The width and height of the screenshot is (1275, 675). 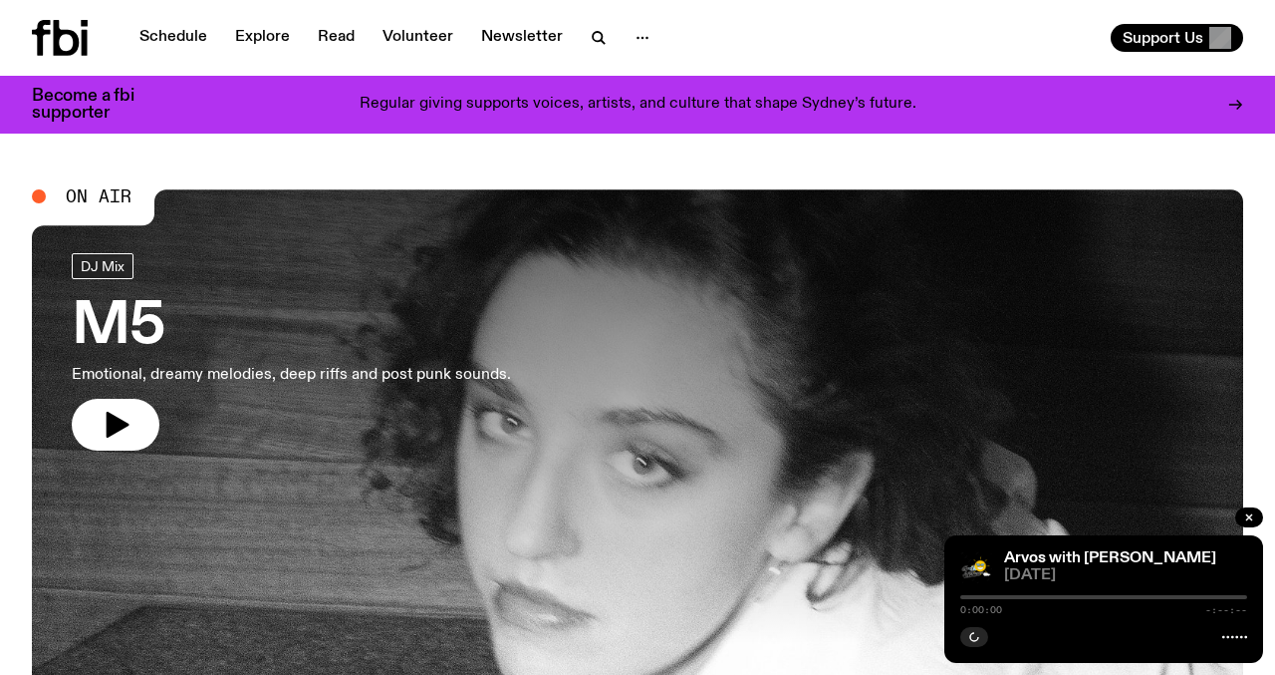 I want to click on h3: Become a fbi supporter, so click(x=96, y=105).